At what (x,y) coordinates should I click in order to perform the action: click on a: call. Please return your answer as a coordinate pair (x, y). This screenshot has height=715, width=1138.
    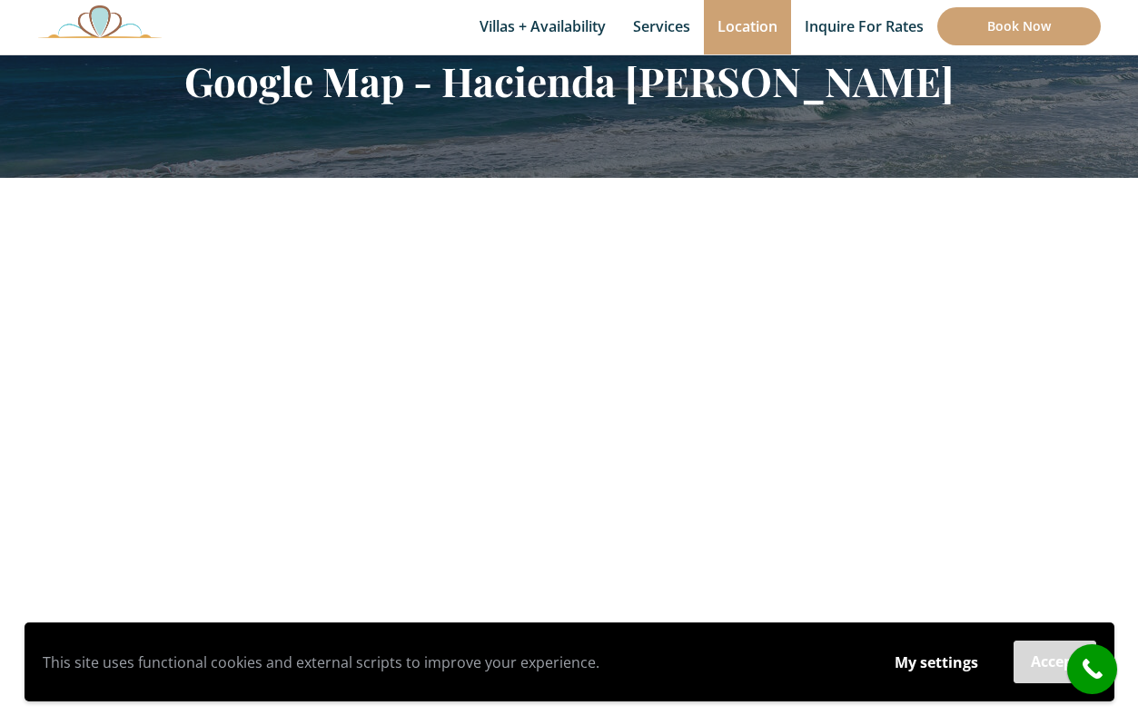
    Looking at the image, I should click on (1091, 669).